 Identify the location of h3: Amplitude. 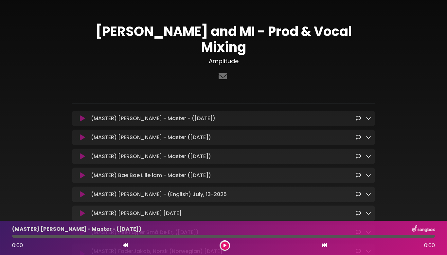
(224, 61).